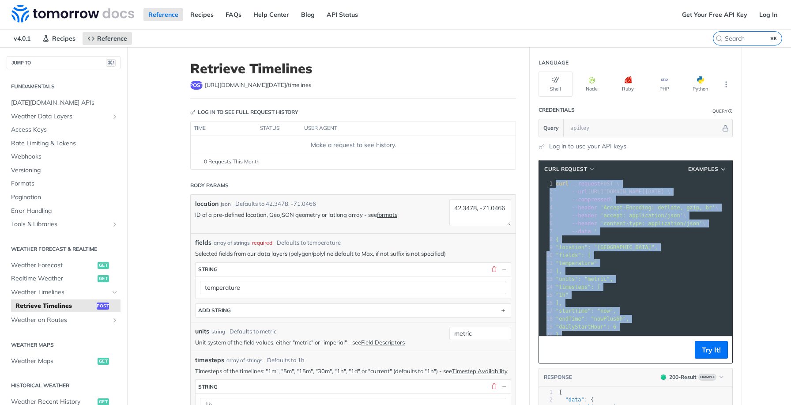 The height and width of the screenshot is (405, 791). What do you see at coordinates (565, 169) in the screenshot?
I see `span: cURL Request` at bounding box center [565, 169].